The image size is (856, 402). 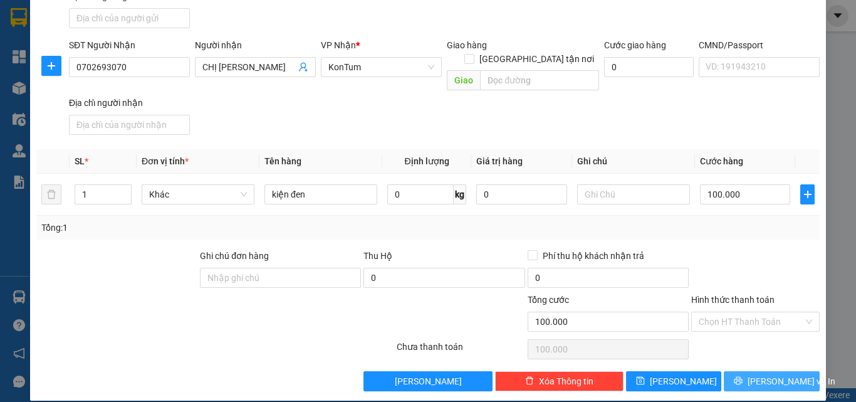 What do you see at coordinates (378, 256) in the screenshot?
I see `span: Thu Hộ` at bounding box center [378, 256].